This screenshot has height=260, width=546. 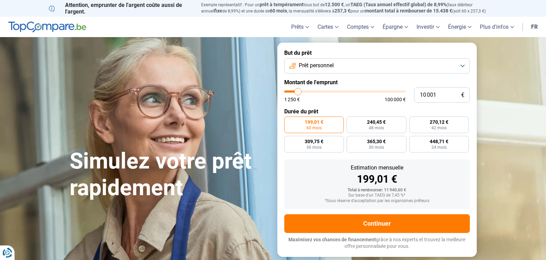 What do you see at coordinates (497, 27) in the screenshot?
I see `a: Plus d'infos` at bounding box center [497, 27].